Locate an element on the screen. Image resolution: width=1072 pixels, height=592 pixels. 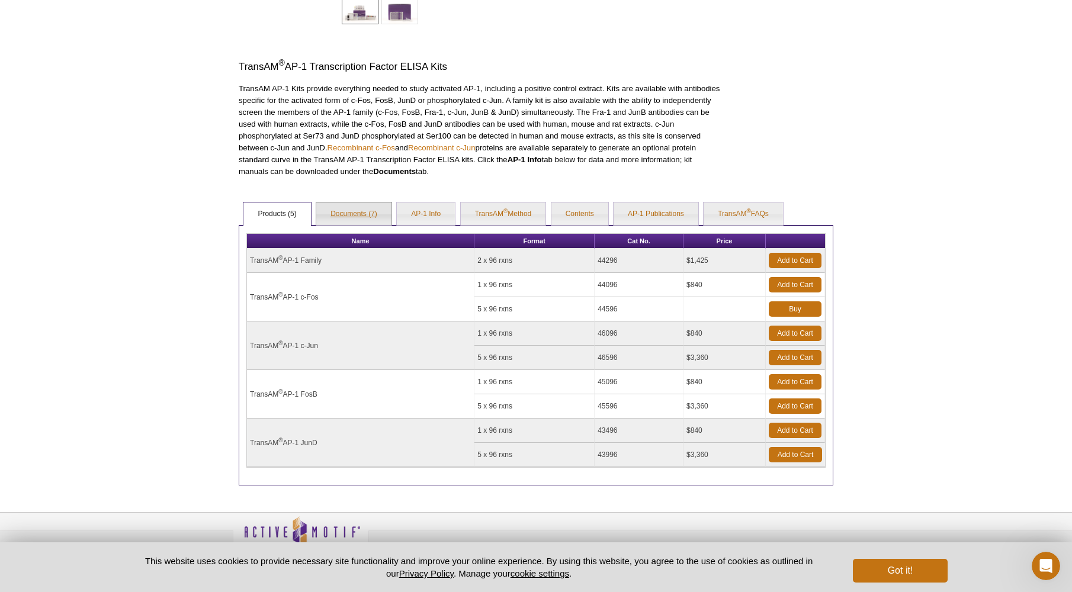
td: 46096 is located at coordinates (639, 333).